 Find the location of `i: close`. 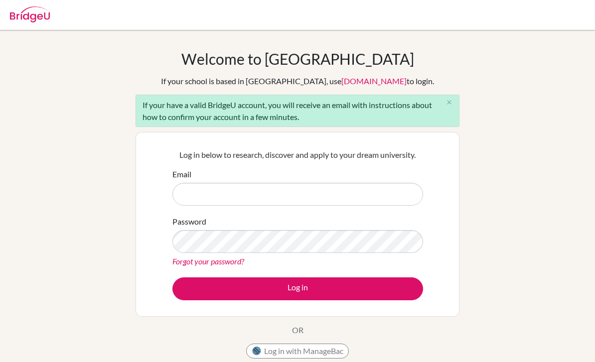

i: close is located at coordinates (449, 102).